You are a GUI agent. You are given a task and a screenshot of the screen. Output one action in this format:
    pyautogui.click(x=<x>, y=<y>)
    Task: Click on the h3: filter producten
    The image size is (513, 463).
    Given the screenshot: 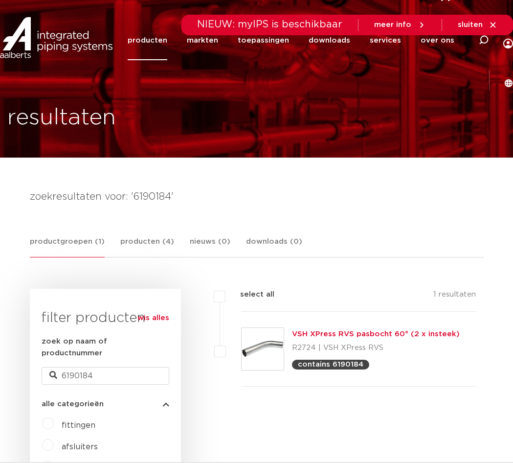 What is the action you would take?
    pyautogui.click(x=105, y=318)
    